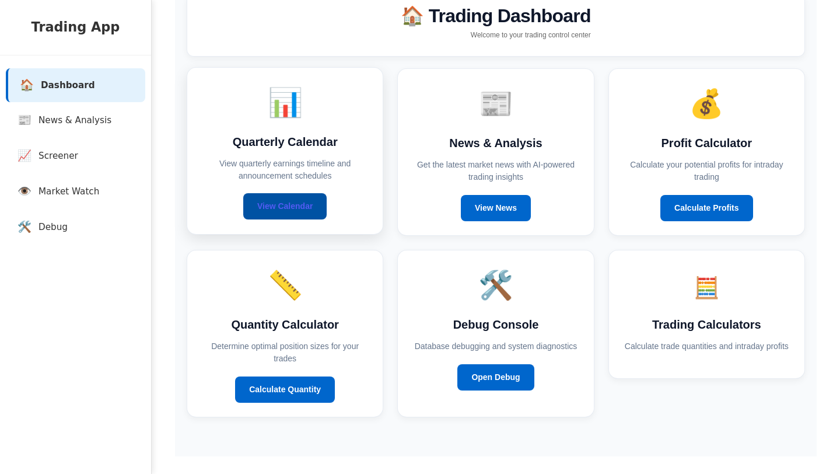 This screenshot has height=474, width=840. What do you see at coordinates (707, 324) in the screenshot?
I see `h3: Trading Calculators` at bounding box center [707, 324].